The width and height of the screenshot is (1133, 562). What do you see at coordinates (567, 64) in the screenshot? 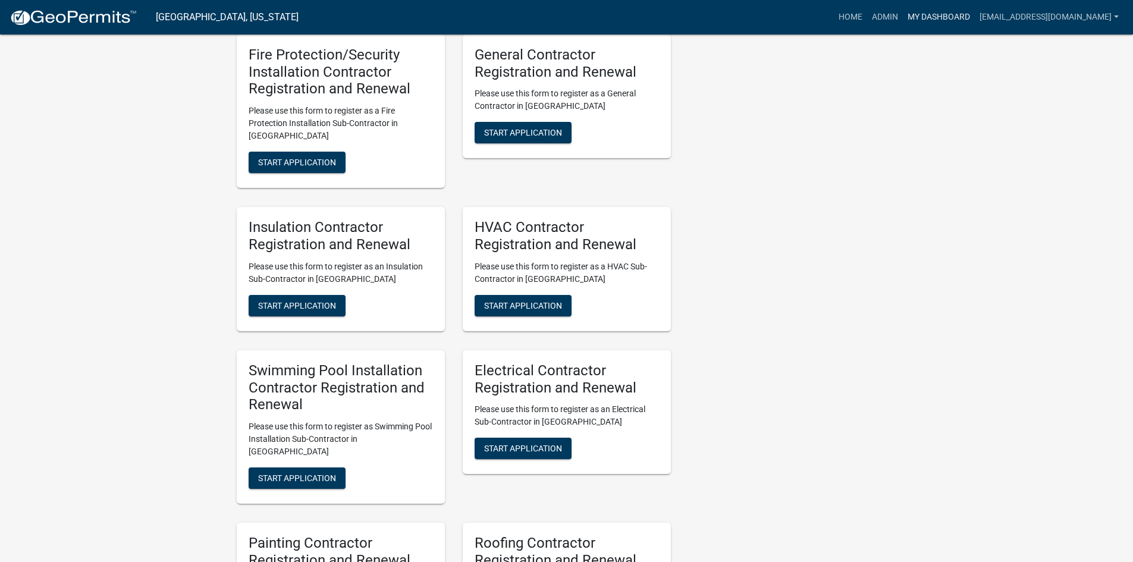
I see `h5: General Contractor Registration and Renewal` at bounding box center [567, 64].